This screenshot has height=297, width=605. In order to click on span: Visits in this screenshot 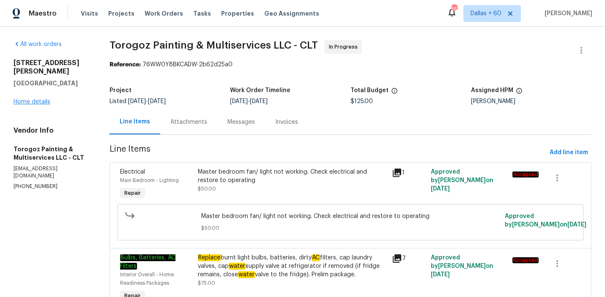, I will do `click(89, 14)`.